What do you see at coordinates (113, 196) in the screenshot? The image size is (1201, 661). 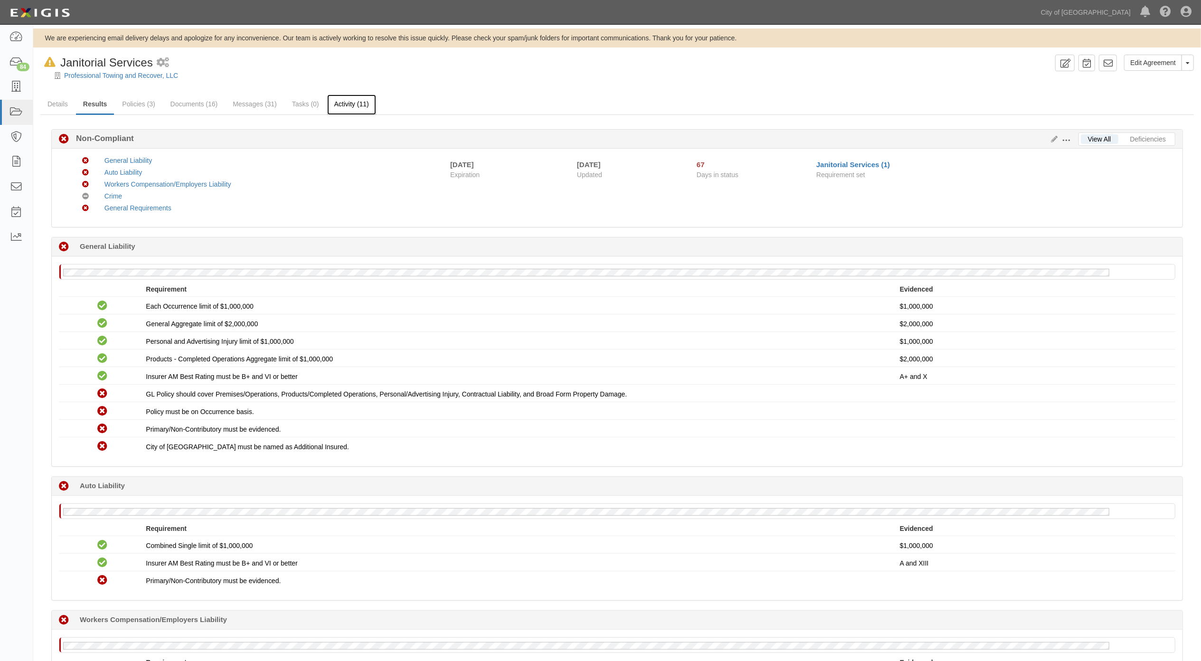 I see `a: Crime` at bounding box center [113, 196].